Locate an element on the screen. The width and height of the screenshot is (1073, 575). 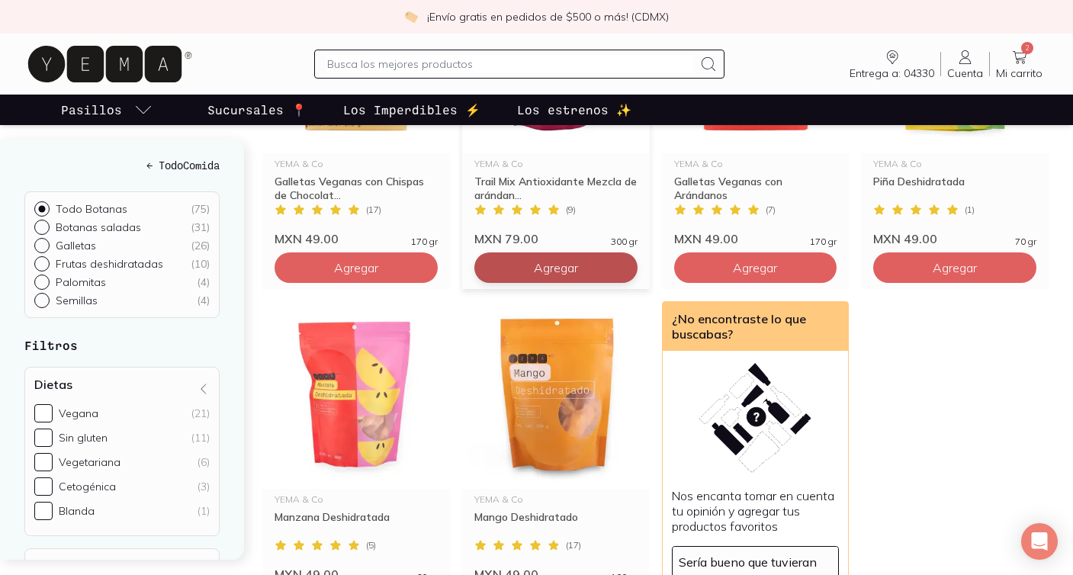
div: Manzana Deshidratada is located at coordinates (356, 524).